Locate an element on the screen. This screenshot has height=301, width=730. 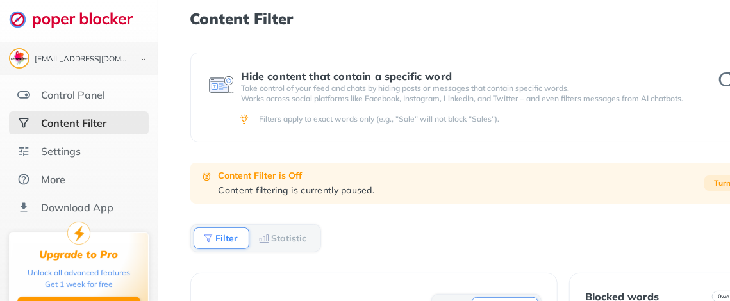
img: about.svg is located at coordinates (24, 179).